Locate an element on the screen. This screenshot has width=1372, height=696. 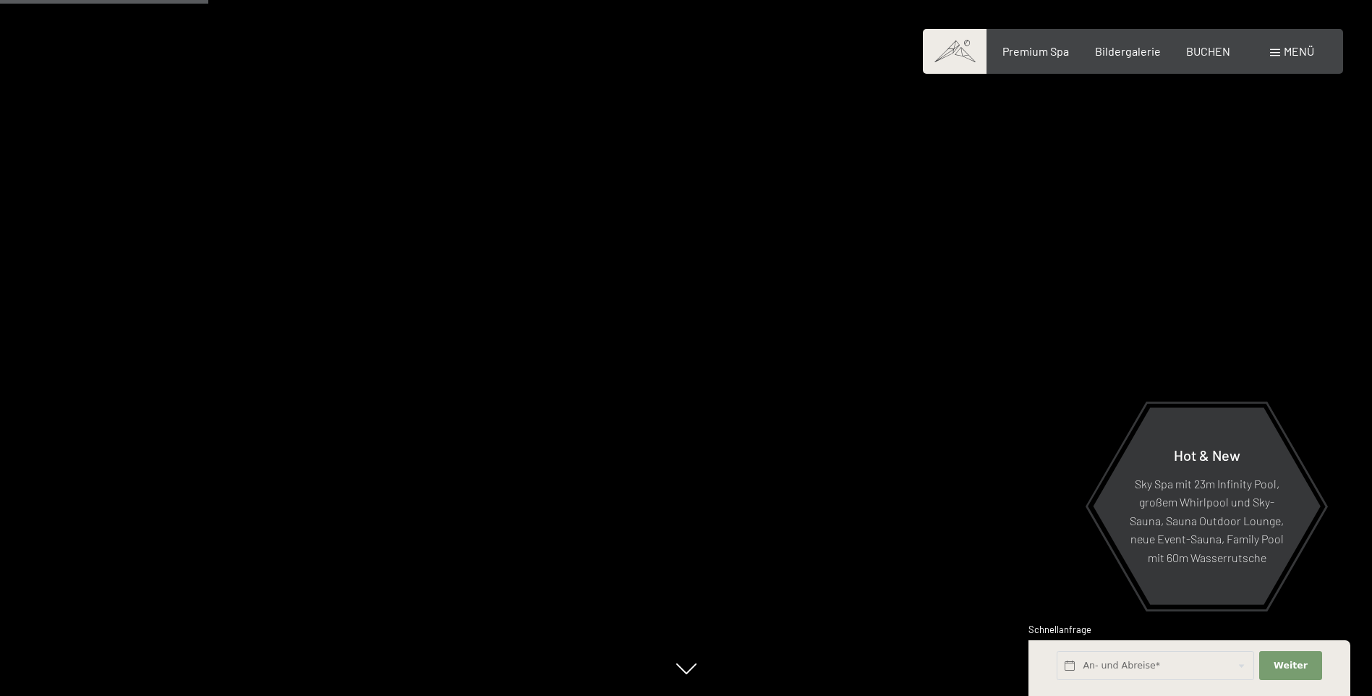
button: Weiter is located at coordinates (1291, 666).